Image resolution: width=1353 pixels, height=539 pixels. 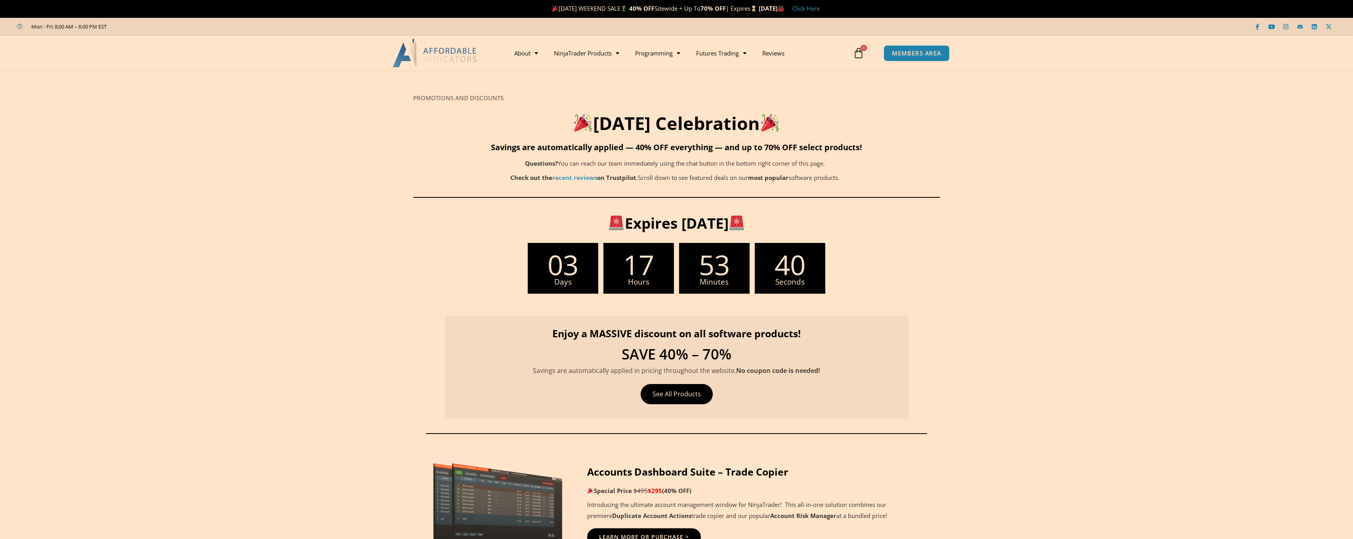 What do you see at coordinates (858, 53) in the screenshot?
I see `a: 0` at bounding box center [858, 53].